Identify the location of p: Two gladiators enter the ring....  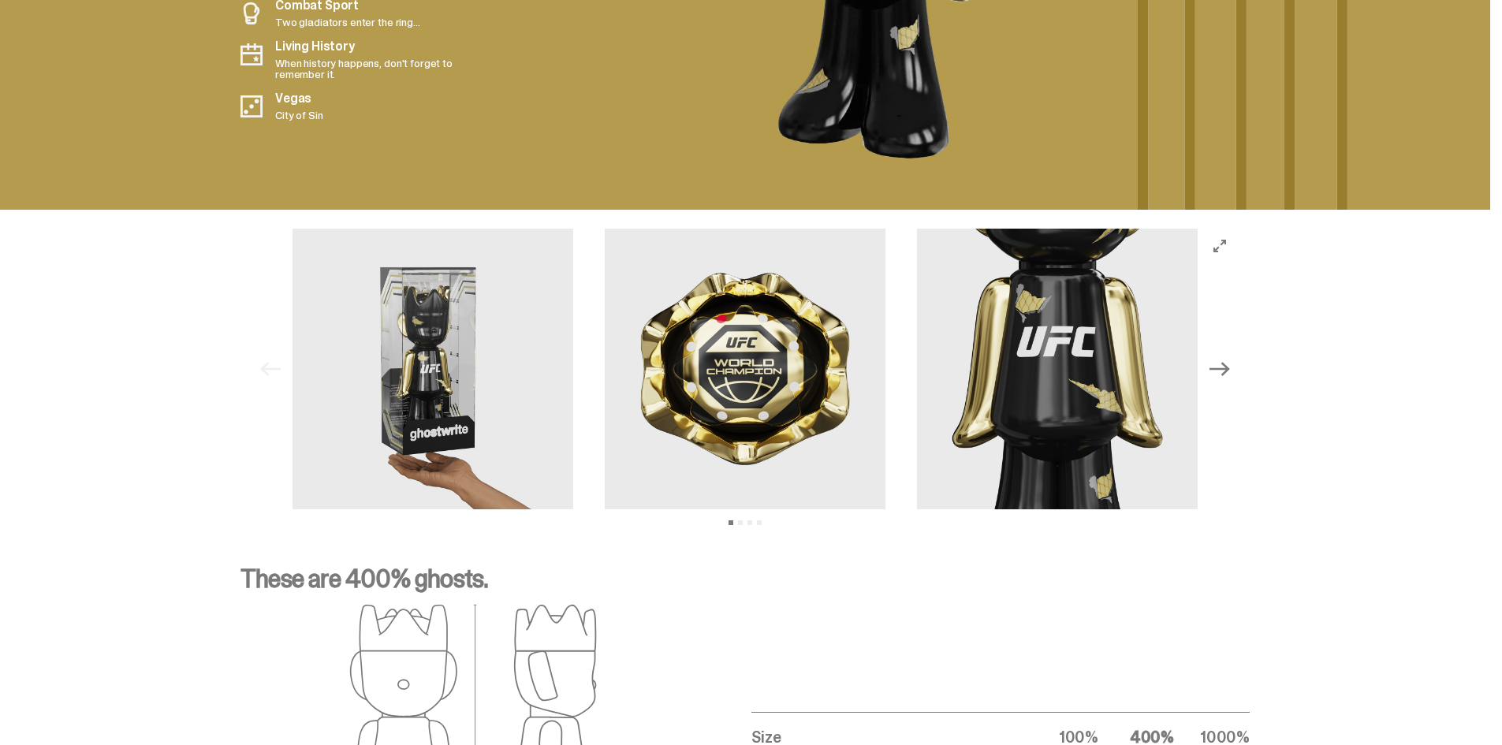
(348, 22).